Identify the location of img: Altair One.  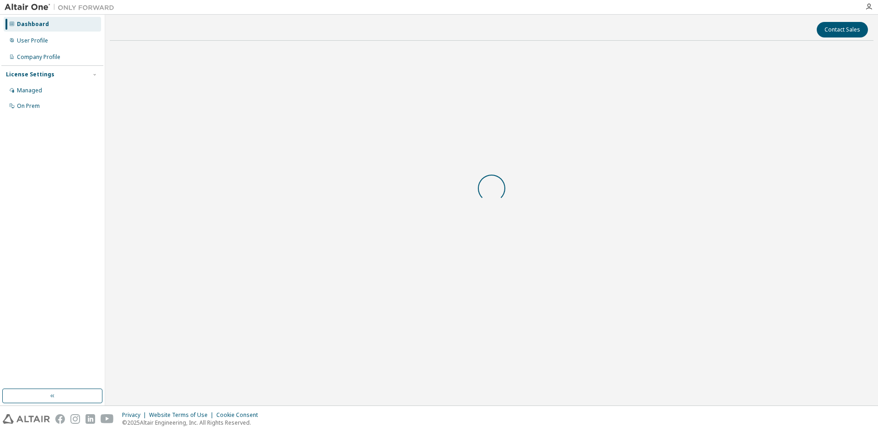
(62, 7).